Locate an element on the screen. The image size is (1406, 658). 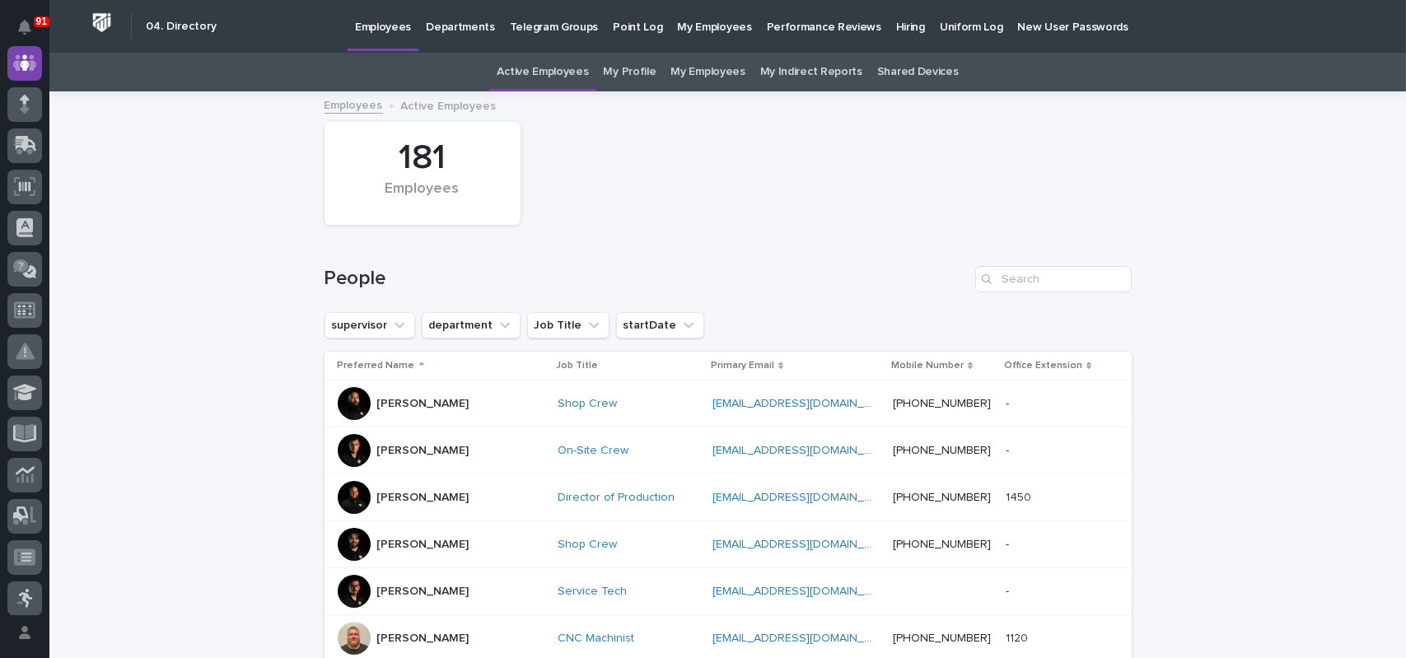
button: supervisor is located at coordinates (370, 325).